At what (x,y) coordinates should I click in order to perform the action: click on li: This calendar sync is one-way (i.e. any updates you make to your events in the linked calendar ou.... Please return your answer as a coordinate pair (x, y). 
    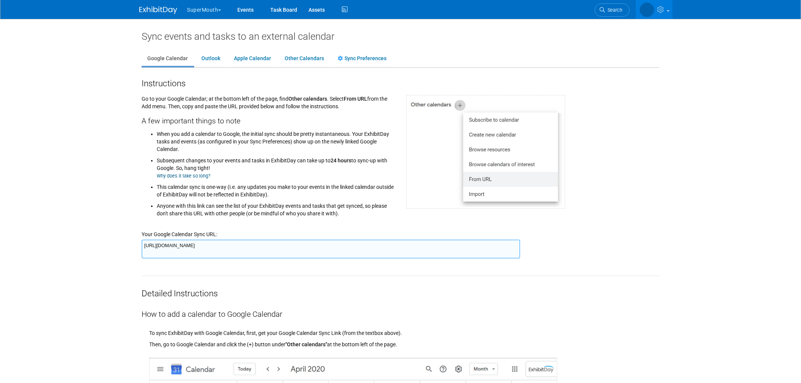
    Looking at the image, I should click on (276, 189).